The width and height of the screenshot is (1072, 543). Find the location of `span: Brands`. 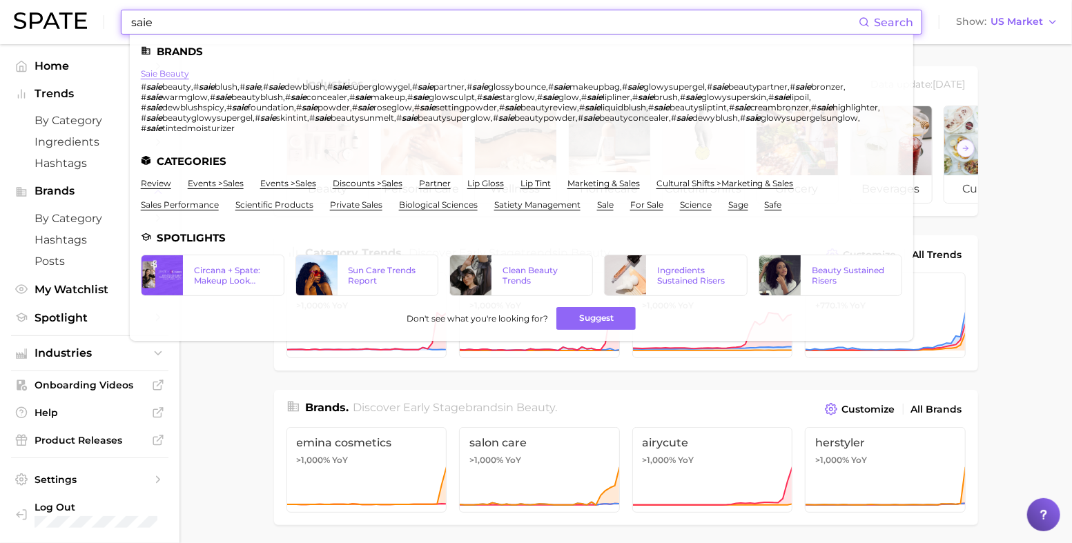

span: Brands is located at coordinates (90, 191).